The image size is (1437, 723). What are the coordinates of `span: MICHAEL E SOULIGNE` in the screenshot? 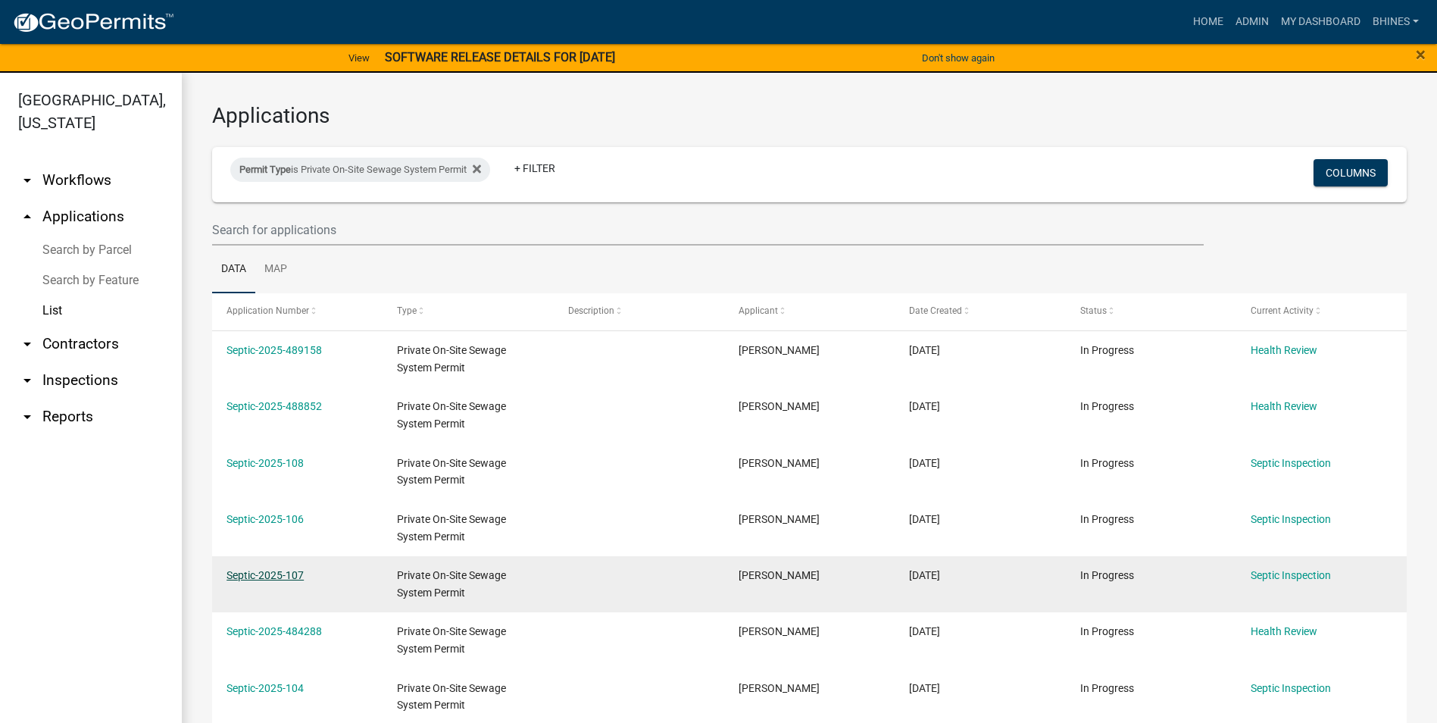 It's located at (779, 631).